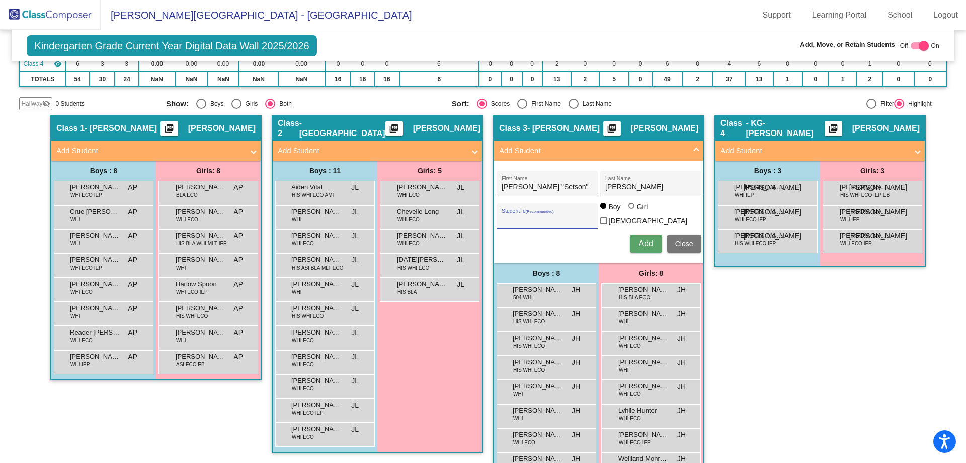 The height and width of the screenshot is (463, 966). Describe the element at coordinates (78, 79) in the screenshot. I see `td: 54` at that location.